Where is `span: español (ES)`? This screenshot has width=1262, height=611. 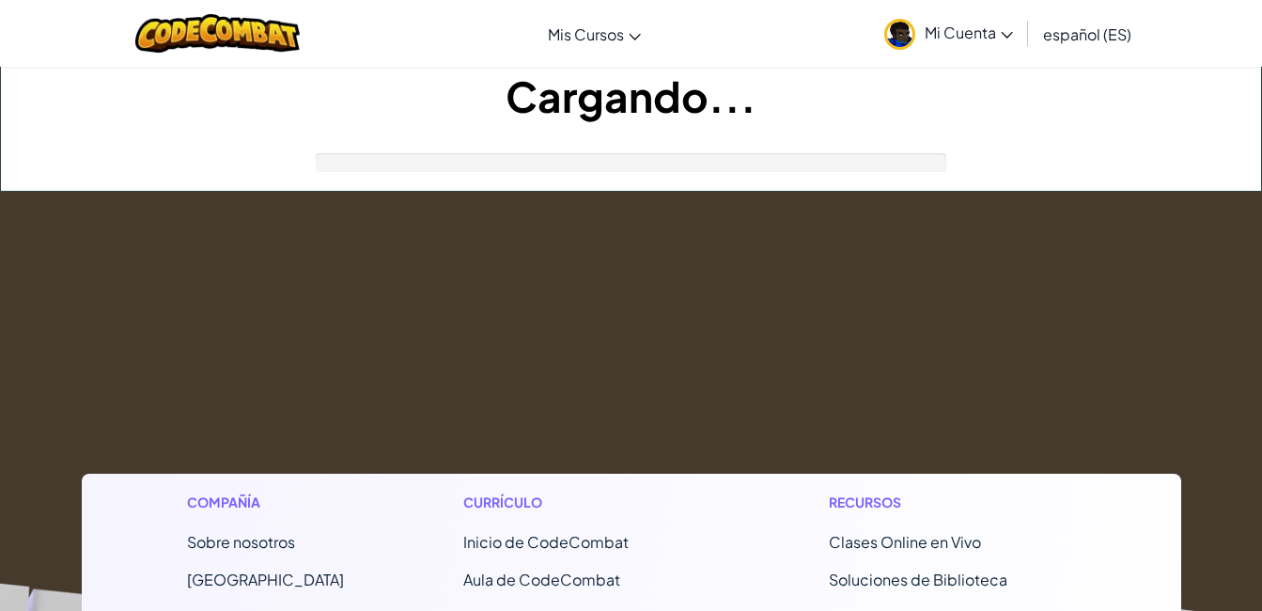 span: español (ES) is located at coordinates (1087, 34).